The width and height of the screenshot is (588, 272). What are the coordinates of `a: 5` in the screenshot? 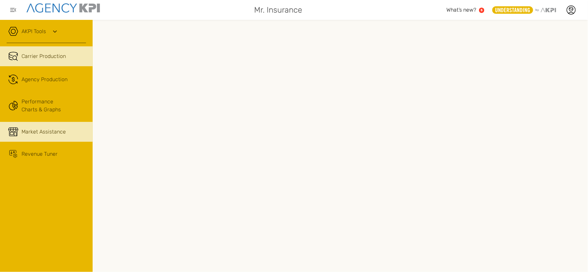 It's located at (482, 10).